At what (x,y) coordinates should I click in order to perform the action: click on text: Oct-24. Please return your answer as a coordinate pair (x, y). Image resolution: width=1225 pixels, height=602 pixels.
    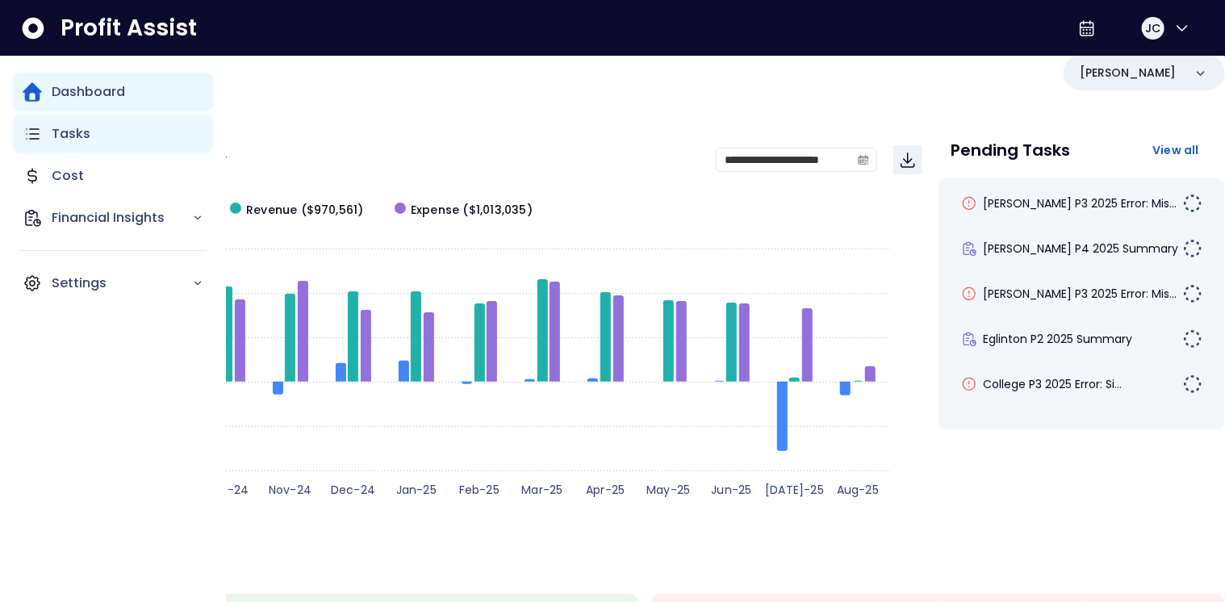
    Looking at the image, I should click on (227, 490).